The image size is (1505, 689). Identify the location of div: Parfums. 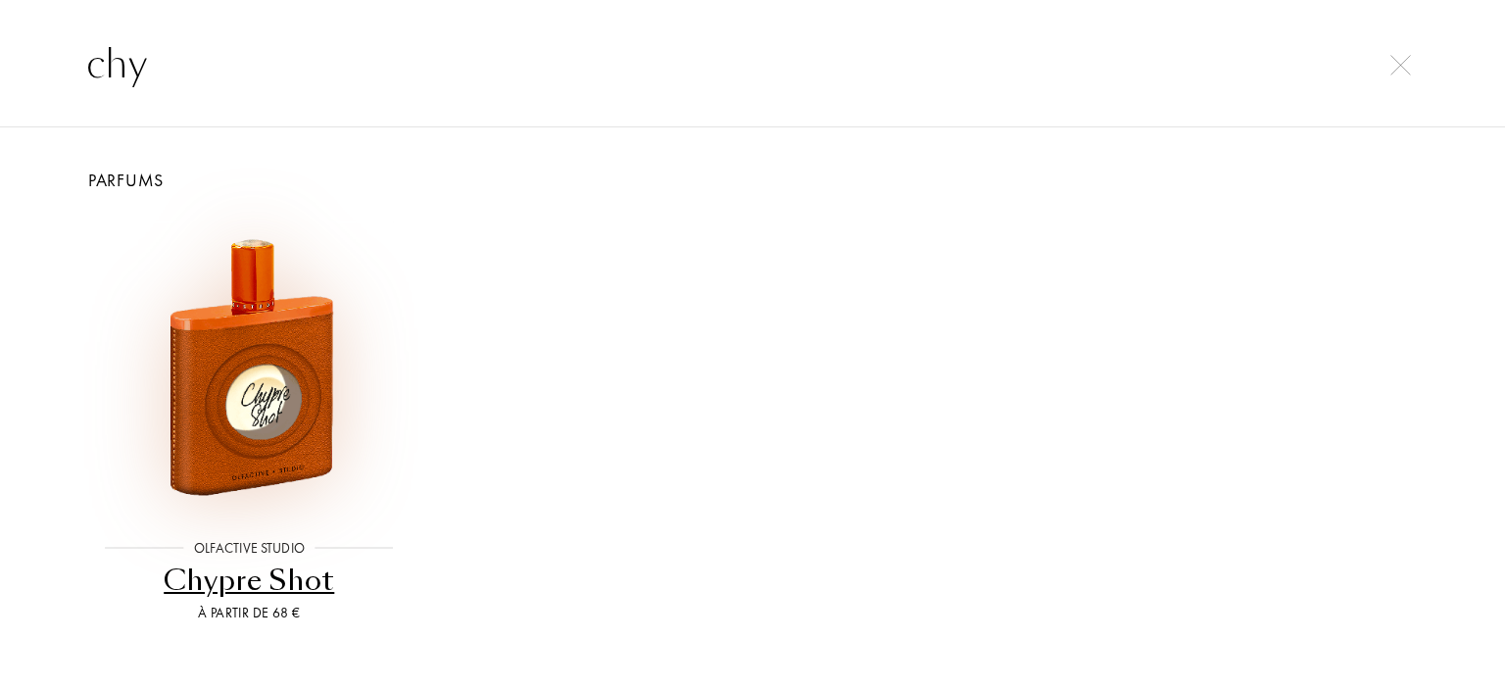
(752, 179).